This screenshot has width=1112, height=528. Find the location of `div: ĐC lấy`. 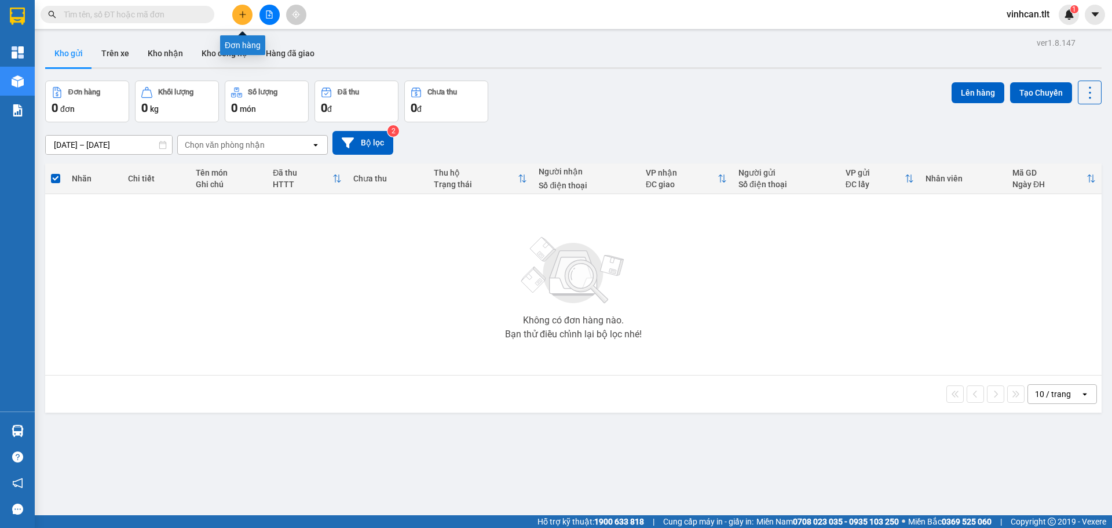

div: ĐC lấy is located at coordinates (875, 184).